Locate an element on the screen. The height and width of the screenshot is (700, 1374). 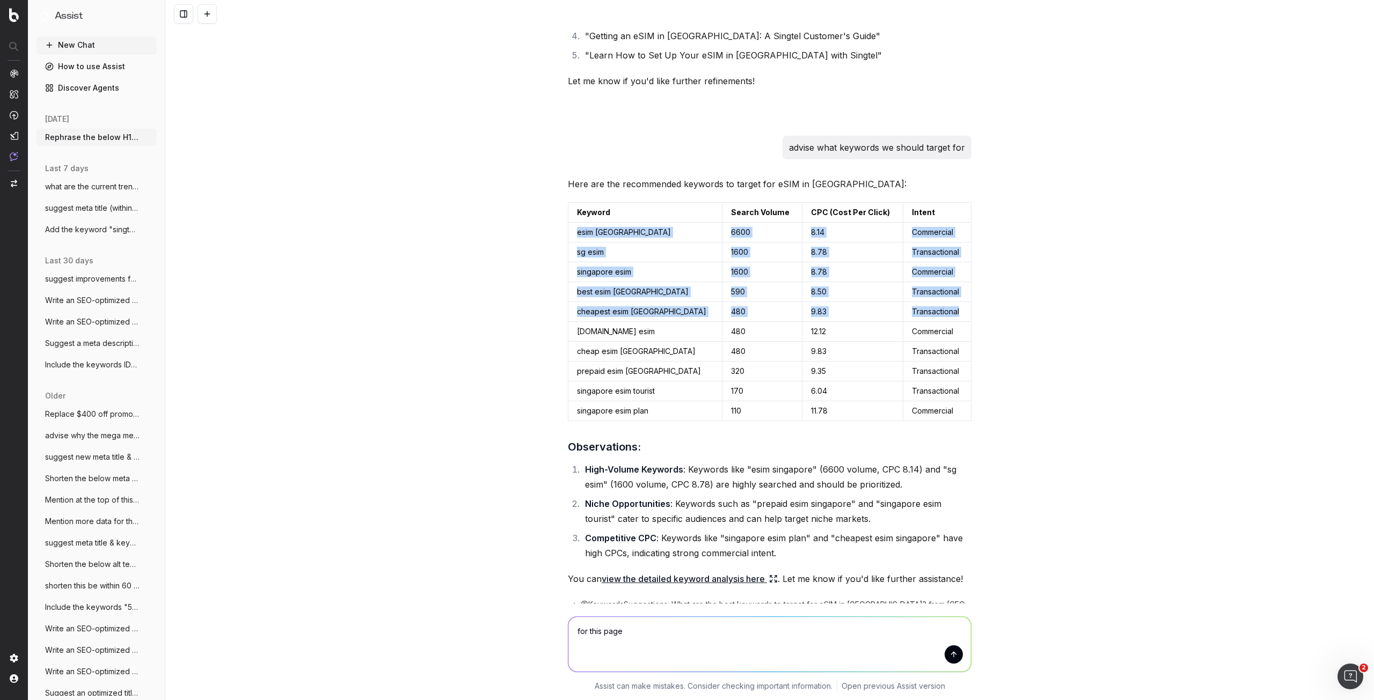
strong: High-Volume Keywords is located at coordinates (634, 470).